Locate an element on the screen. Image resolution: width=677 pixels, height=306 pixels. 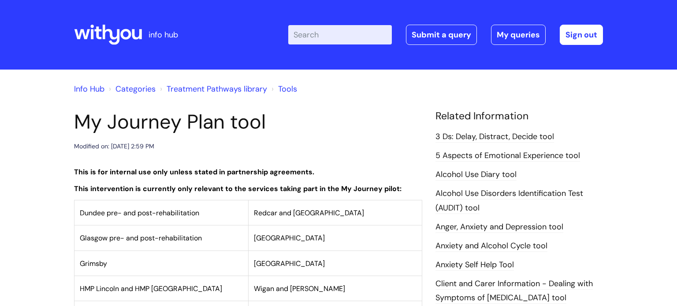
a: Anxiety and Alcohol Cycle tool is located at coordinates (491, 246).